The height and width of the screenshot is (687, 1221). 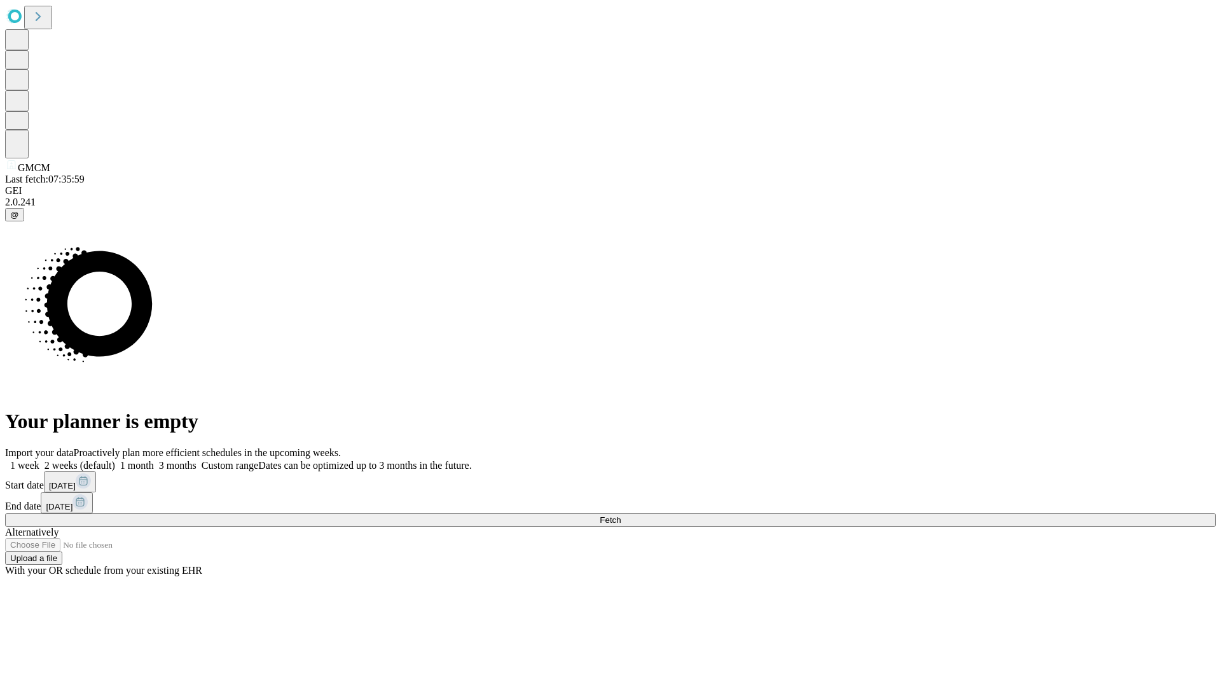 What do you see at coordinates (79, 465) in the screenshot?
I see `span: 2 weeks (default)` at bounding box center [79, 465].